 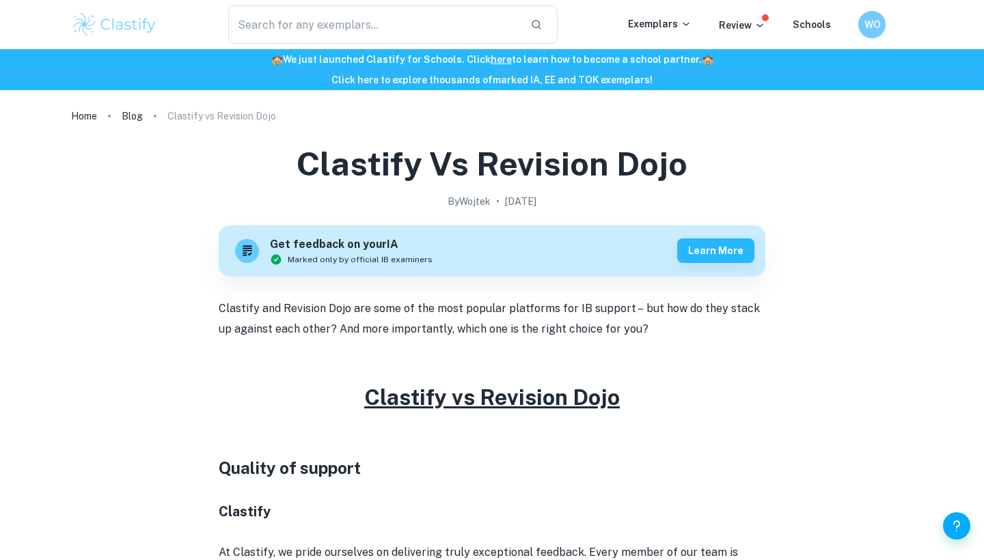 I want to click on h6: Click here to explore thousands of marked IA, EE and TOK exemplars !, so click(x=492, y=80).